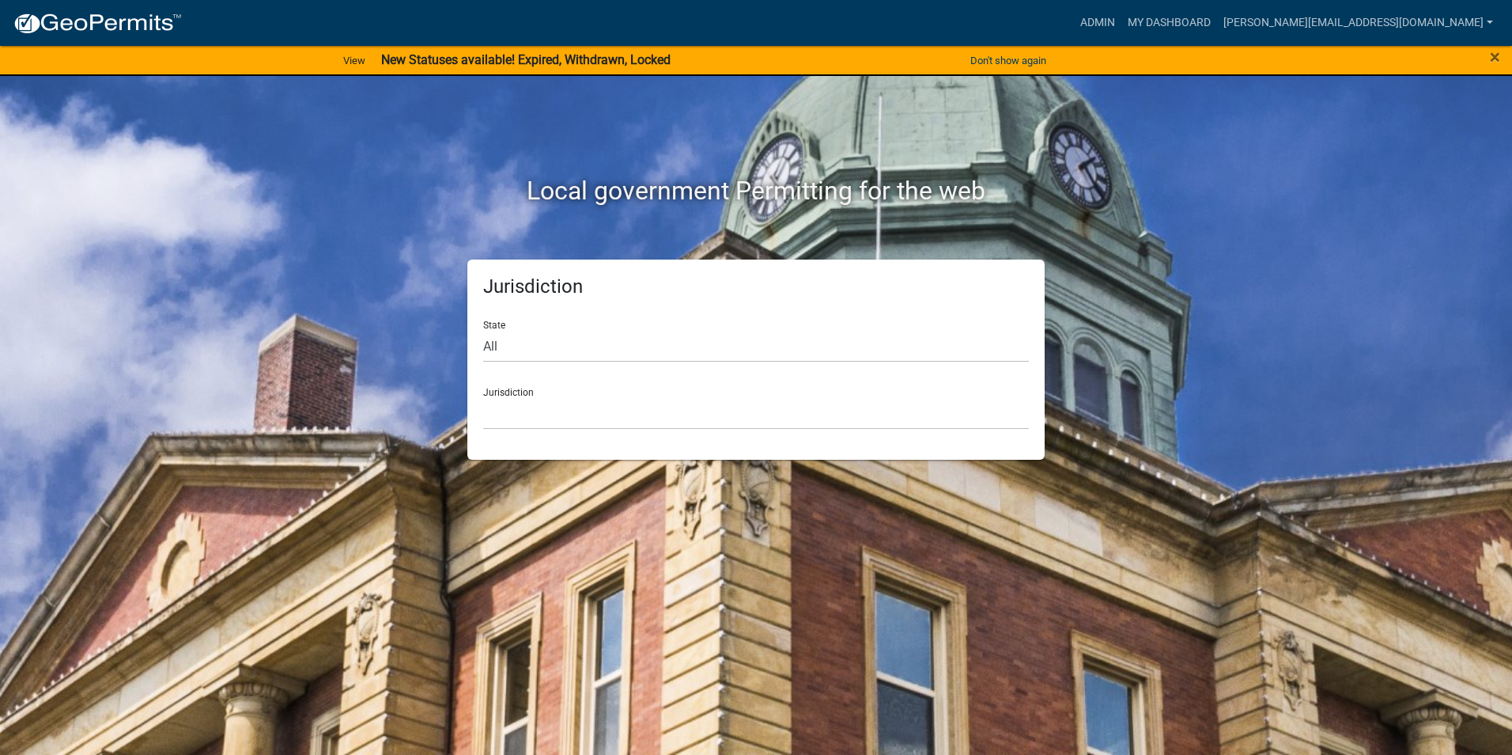 The image size is (1512, 755). I want to click on strong: New Statuses available! Expired, Withdrawn, Locked, so click(526, 59).